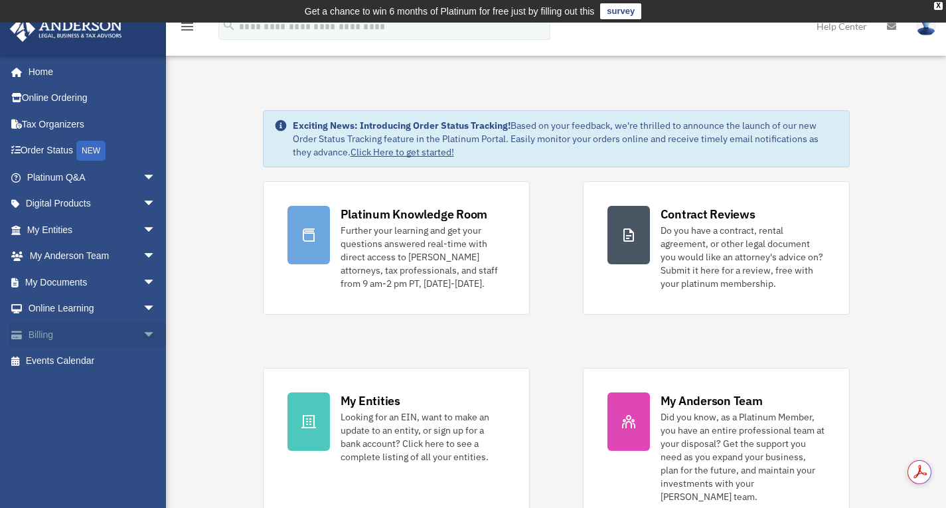  Describe the element at coordinates (92, 230) in the screenshot. I see `a: My Entitiesarrow_drop_down` at that location.